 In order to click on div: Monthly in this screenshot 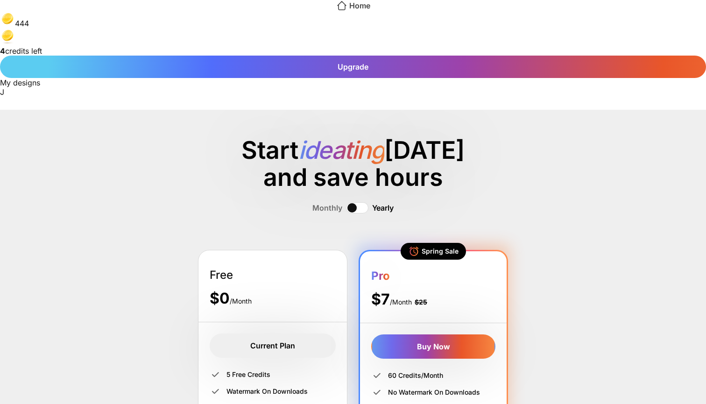, I will do `click(327, 208)`.